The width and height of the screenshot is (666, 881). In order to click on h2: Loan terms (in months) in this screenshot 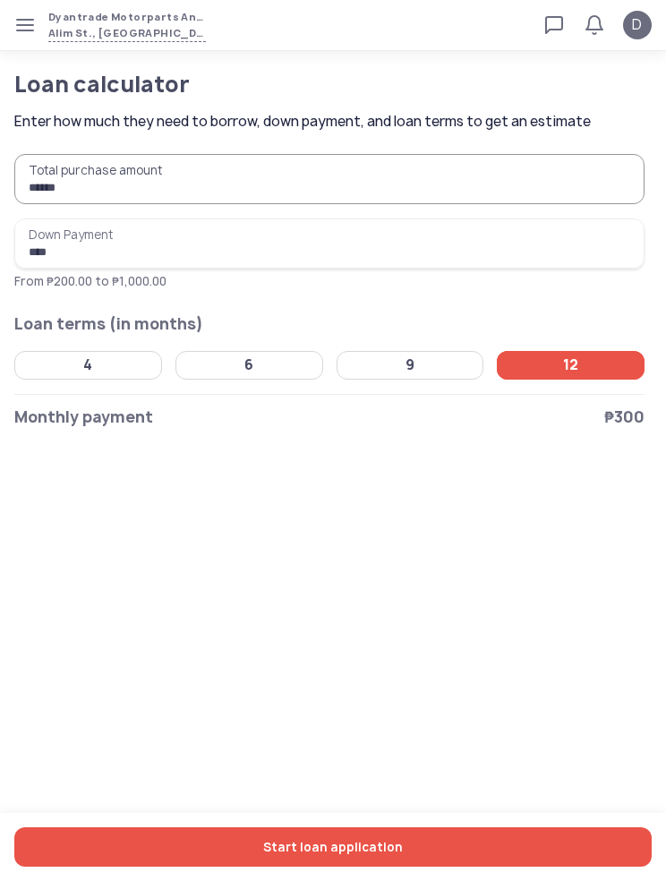, I will do `click(329, 324)`.